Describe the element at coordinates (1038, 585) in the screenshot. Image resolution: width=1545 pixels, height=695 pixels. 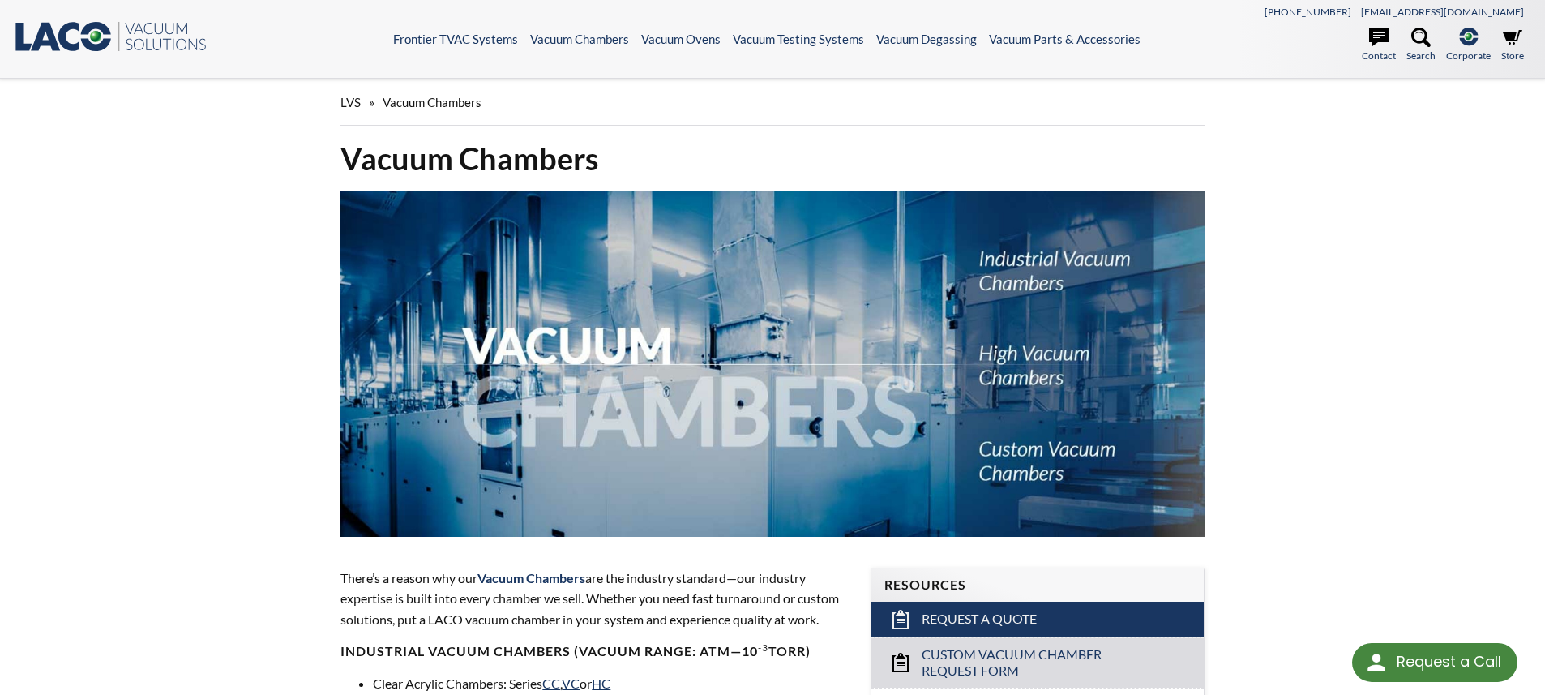
I see `h4: Resources` at that location.